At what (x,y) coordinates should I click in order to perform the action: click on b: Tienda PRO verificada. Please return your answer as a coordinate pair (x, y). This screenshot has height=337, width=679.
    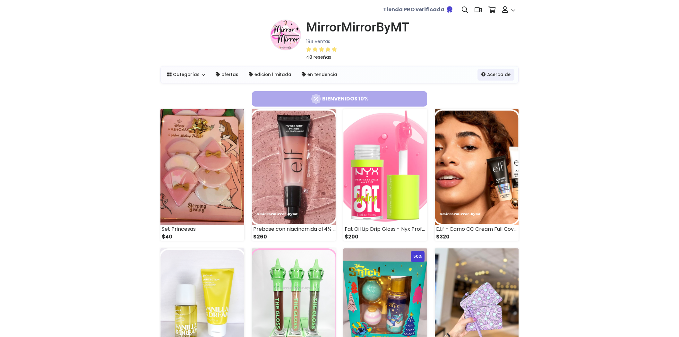
    Looking at the image, I should click on (414, 9).